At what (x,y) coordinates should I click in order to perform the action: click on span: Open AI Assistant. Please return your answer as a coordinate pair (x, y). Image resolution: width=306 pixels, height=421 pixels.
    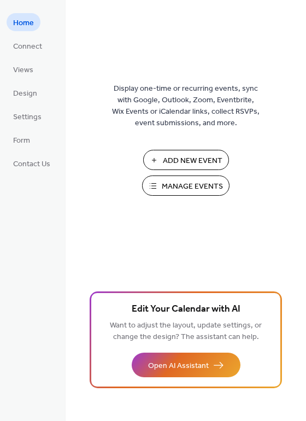
    Looking at the image, I should click on (178, 366).